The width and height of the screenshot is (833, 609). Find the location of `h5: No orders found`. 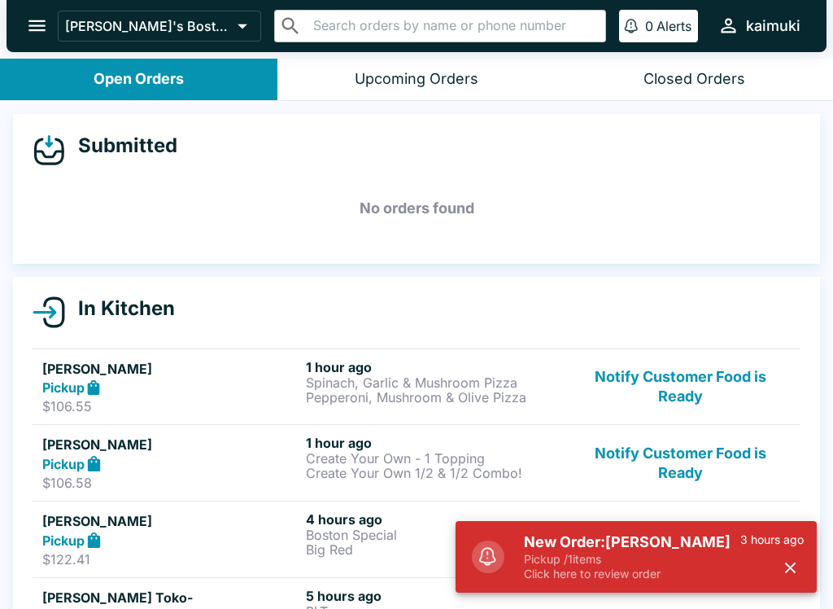

h5: No orders found is located at coordinates (417, 208).